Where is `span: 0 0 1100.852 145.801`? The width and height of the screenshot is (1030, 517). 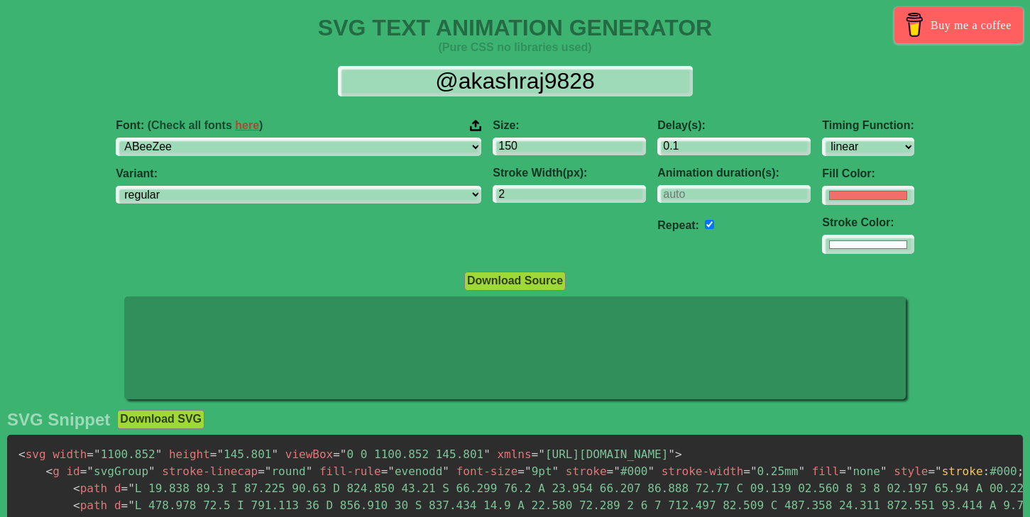
span: 0 0 1100.852 145.801 is located at coordinates (412, 454).